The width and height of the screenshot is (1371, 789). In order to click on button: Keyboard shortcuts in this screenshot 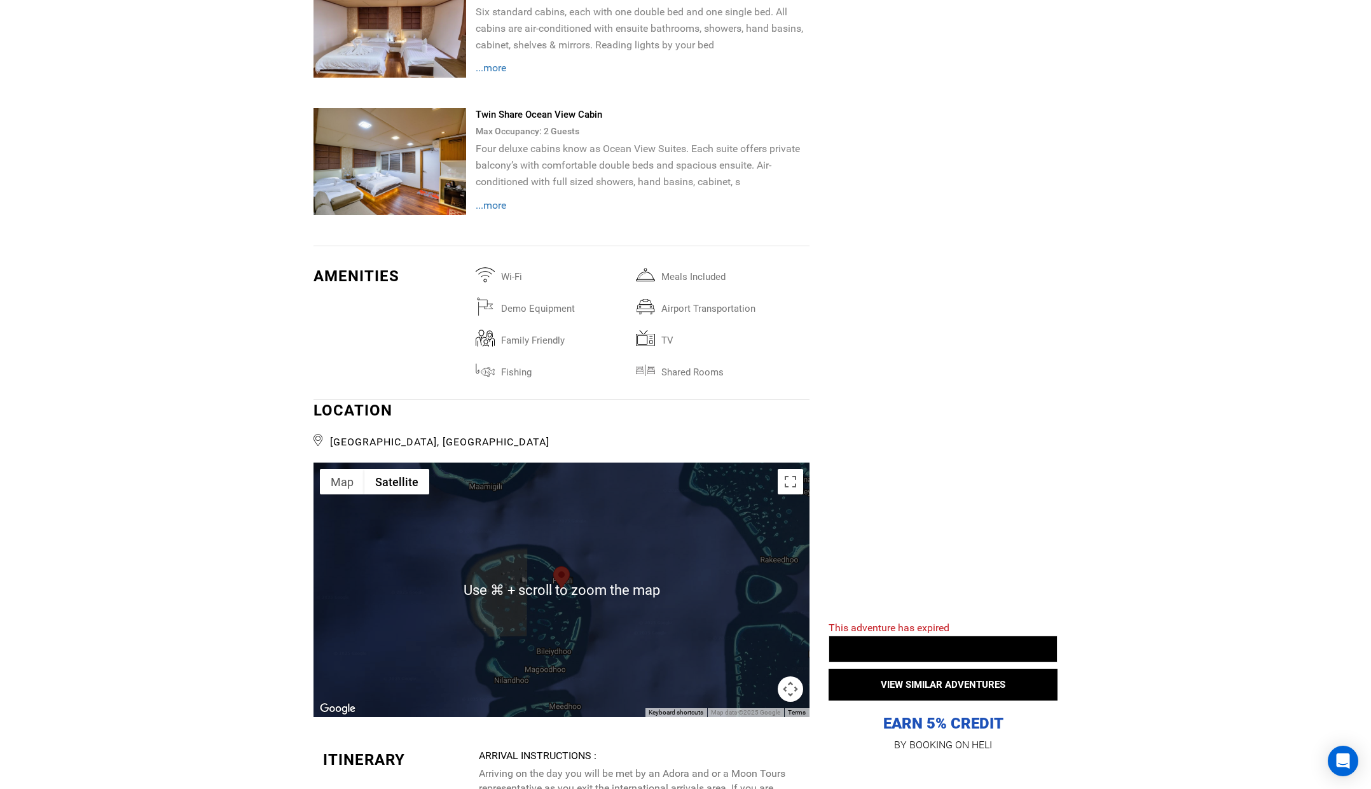, I will do `click(676, 712)`.